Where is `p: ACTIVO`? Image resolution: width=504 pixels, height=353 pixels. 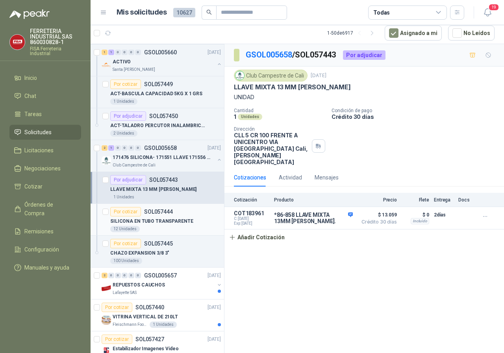
p: ACTIVO is located at coordinates (122, 62).